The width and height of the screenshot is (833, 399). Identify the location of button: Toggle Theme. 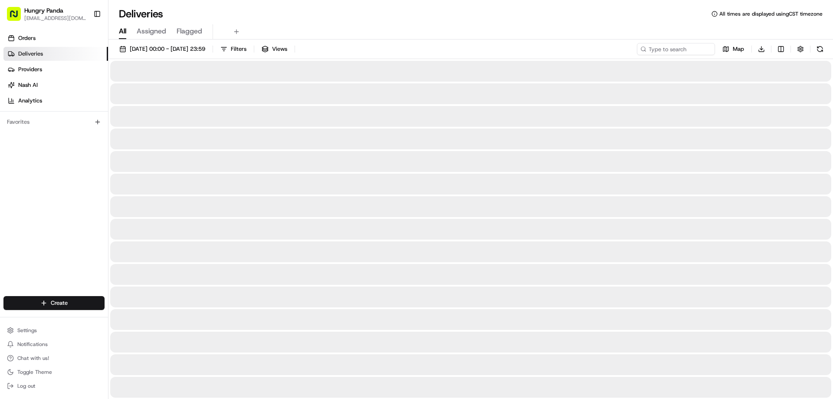
(54, 372).